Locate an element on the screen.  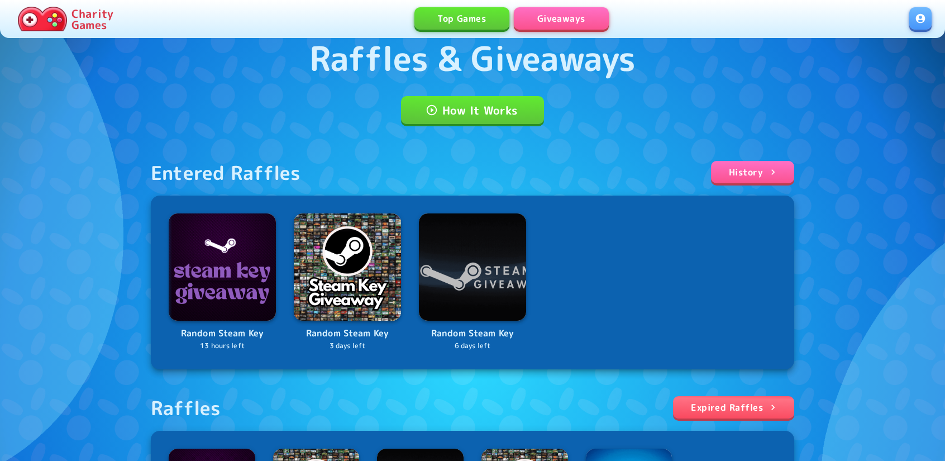
a: Charity Games is located at coordinates (65, 19).